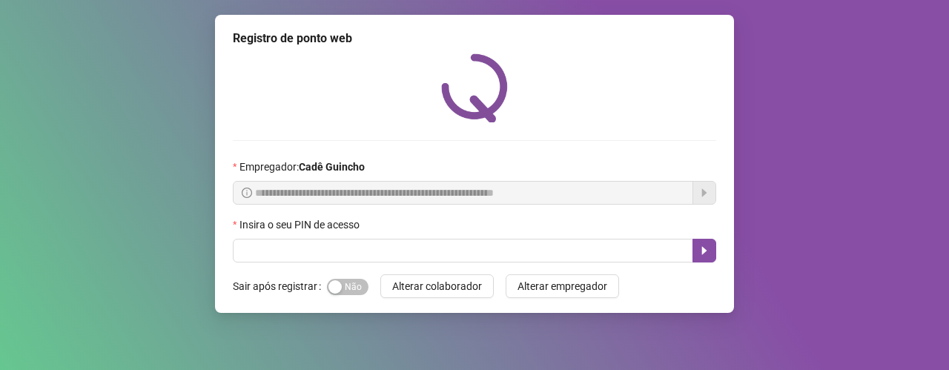 The width and height of the screenshot is (949, 370). What do you see at coordinates (280, 286) in the screenshot?
I see `label: Sair após registrar` at bounding box center [280, 286].